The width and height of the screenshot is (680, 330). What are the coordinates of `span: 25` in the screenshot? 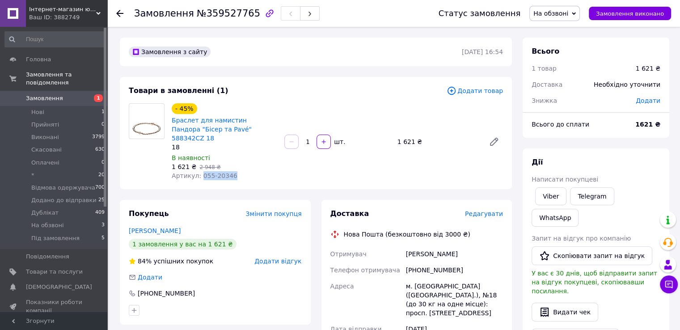 It's located at (101, 200).